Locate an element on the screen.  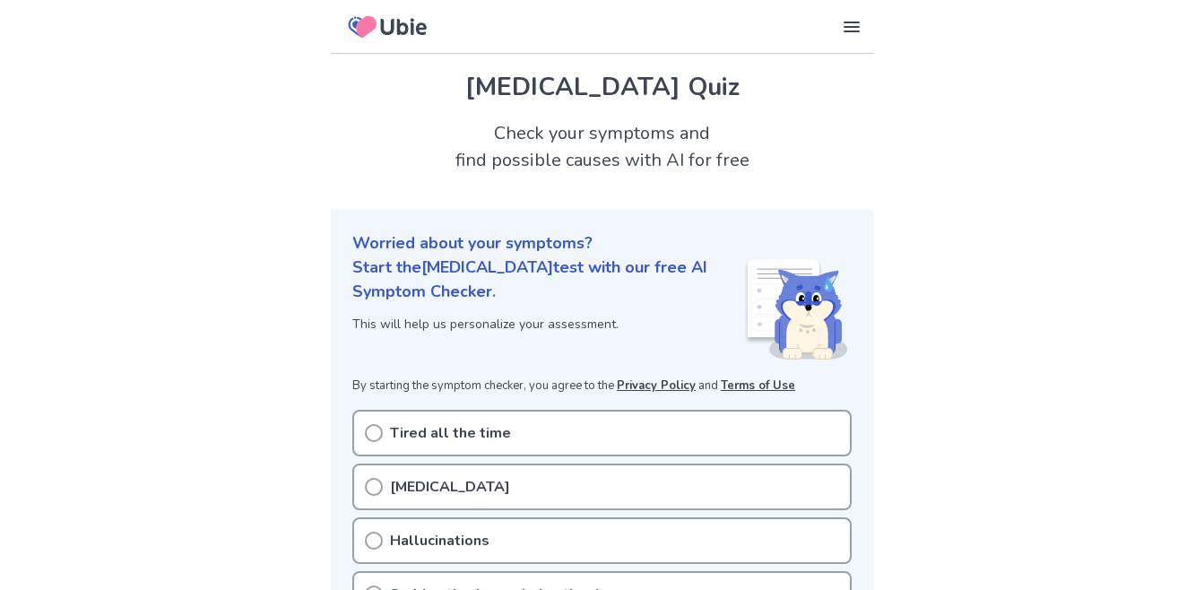
h2: Check your symptoms and find possible causes with AI for free is located at coordinates (602, 147).